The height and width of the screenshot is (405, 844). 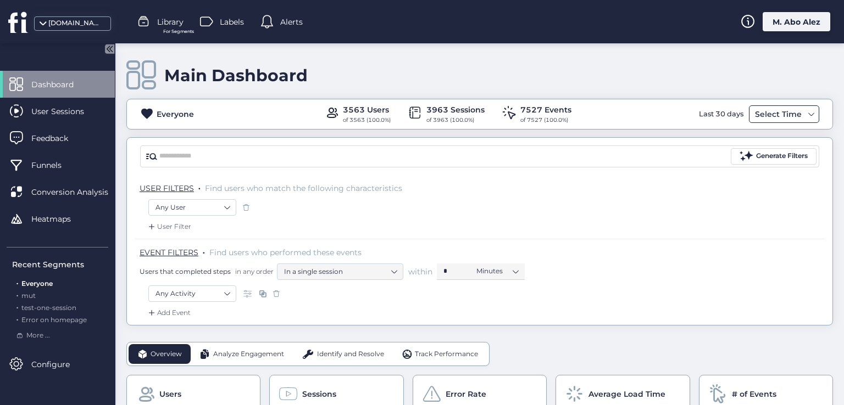 What do you see at coordinates (170, 22) in the screenshot?
I see `span: Library` at bounding box center [170, 22].